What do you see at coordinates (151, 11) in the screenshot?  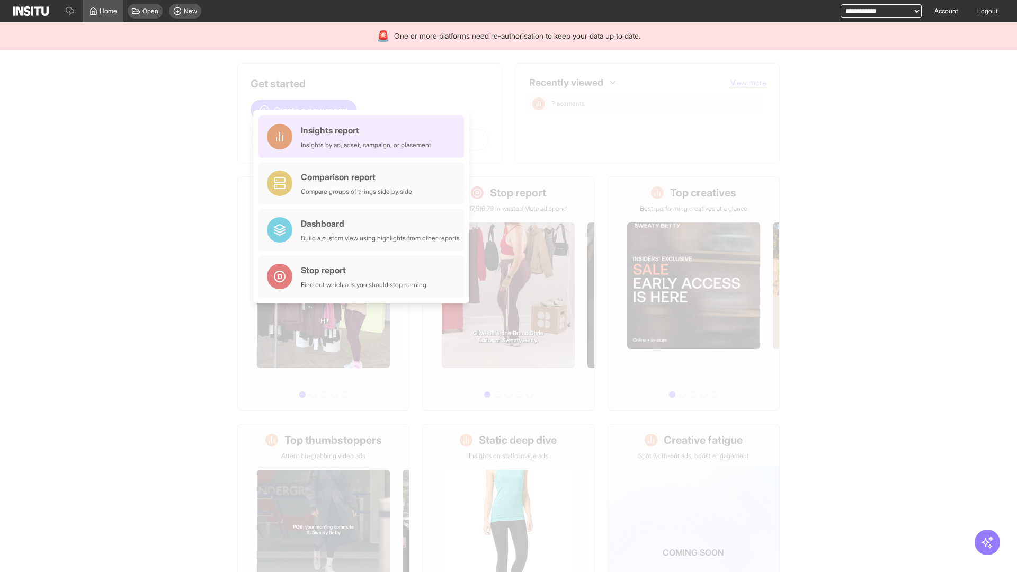 I see `span: Open` at bounding box center [151, 11].